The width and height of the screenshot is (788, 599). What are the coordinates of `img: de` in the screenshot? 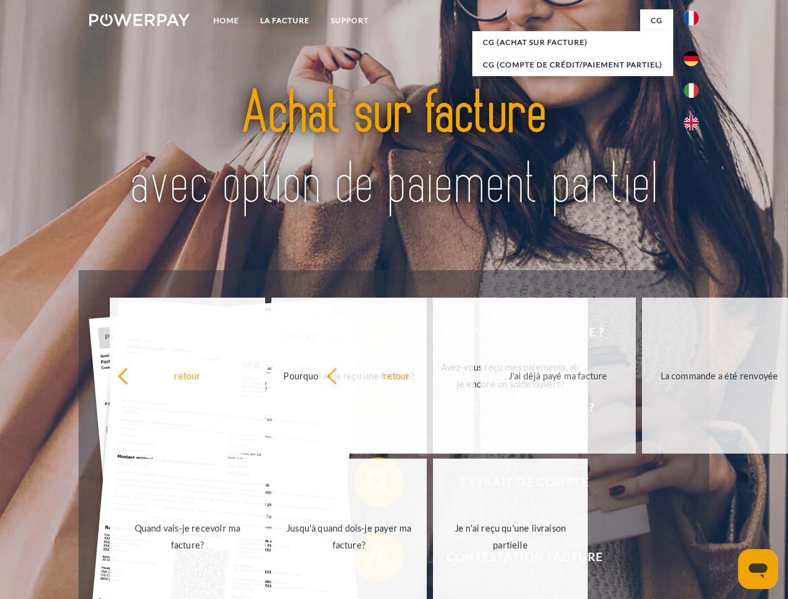 It's located at (691, 59).